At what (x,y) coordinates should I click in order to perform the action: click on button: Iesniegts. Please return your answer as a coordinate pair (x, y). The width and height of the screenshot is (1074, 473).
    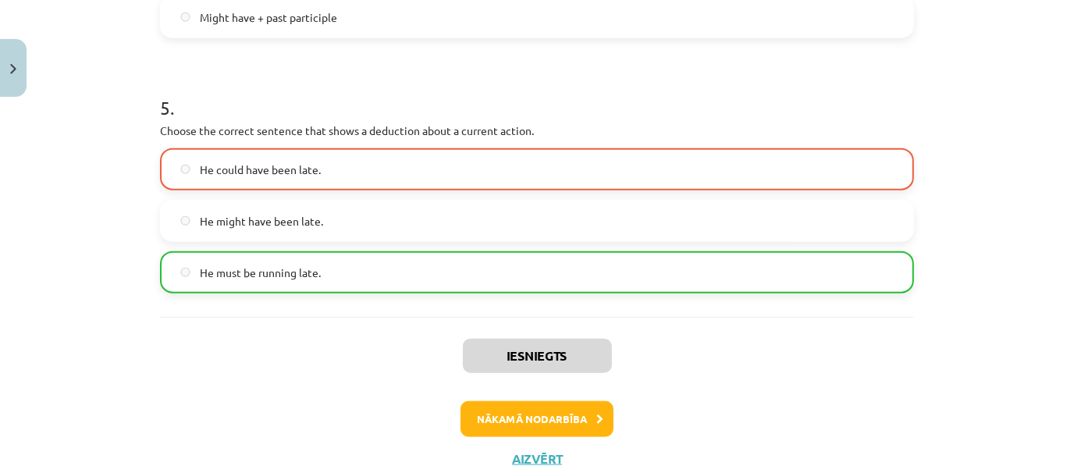
    Looking at the image, I should click on (537, 356).